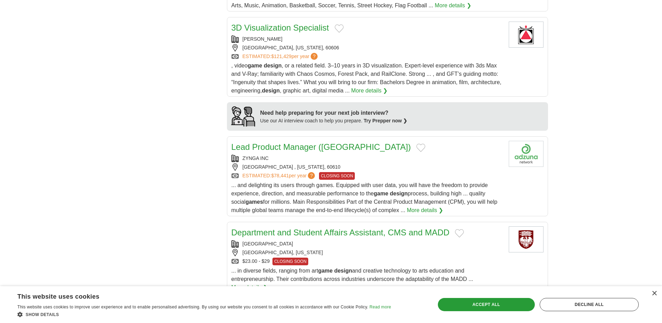 Image resolution: width=662 pixels, height=323 pixels. Describe the element at coordinates (367, 261) in the screenshot. I see `div: $23.00 - $29` at that location.